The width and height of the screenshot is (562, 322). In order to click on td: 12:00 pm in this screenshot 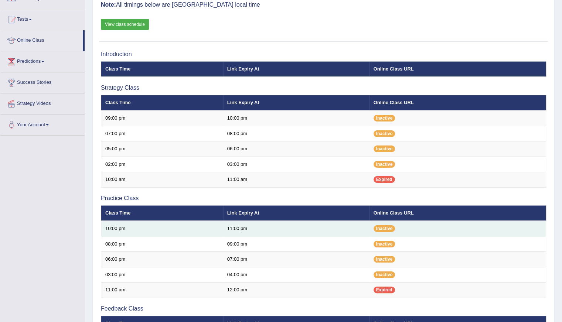, I will do `click(296, 290)`.